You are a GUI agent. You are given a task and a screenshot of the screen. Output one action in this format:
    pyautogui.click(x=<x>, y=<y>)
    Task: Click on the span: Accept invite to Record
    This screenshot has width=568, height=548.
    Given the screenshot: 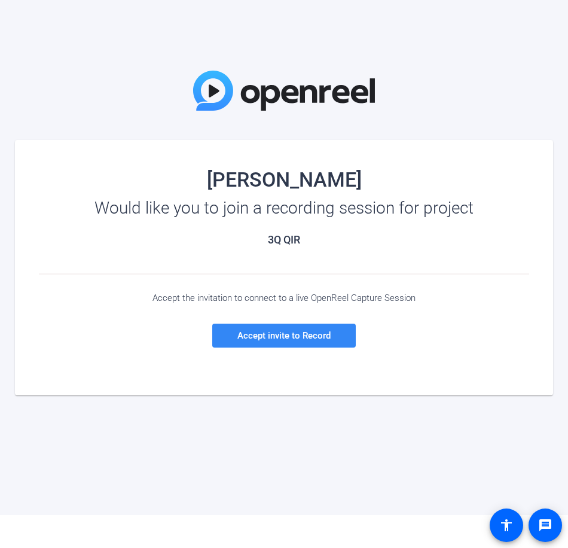 What is the action you would take?
    pyautogui.click(x=284, y=336)
    